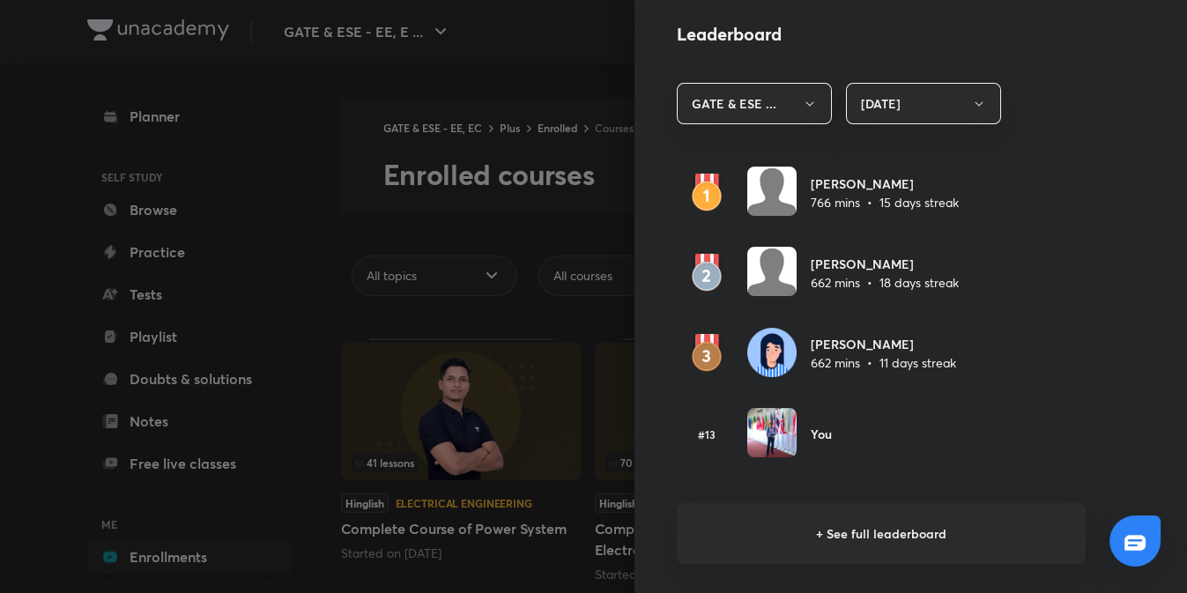 This screenshot has height=593, width=1187. I want to click on p: 766 mins • 15 days streak, so click(885, 202).